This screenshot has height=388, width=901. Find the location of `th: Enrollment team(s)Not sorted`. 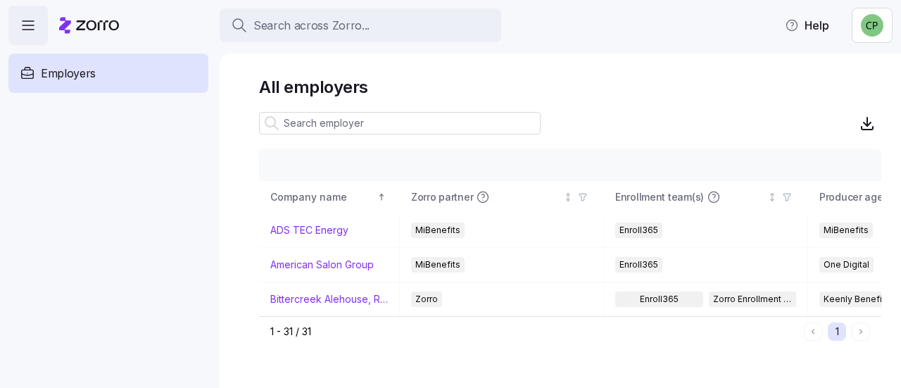

th: Enrollment team(s)Not sorted is located at coordinates (706, 197).